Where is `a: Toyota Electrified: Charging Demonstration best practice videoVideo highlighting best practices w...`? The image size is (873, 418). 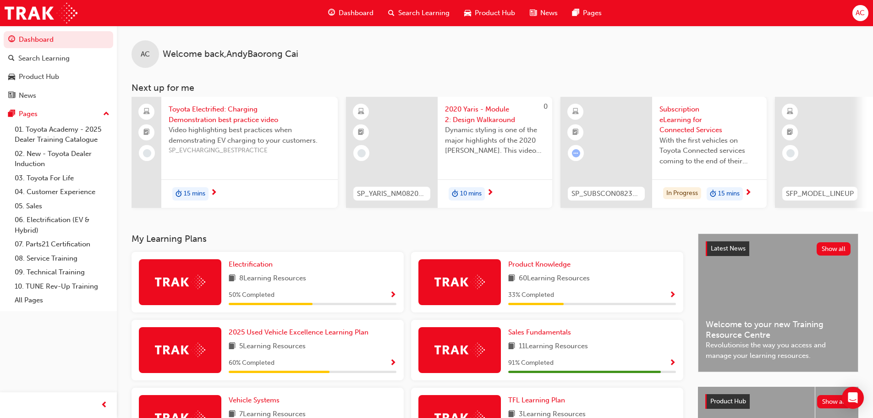 a: Toyota Electrified: Charging Demonstration best practice videoVideo highlighting best practices w... is located at coordinates (235, 152).